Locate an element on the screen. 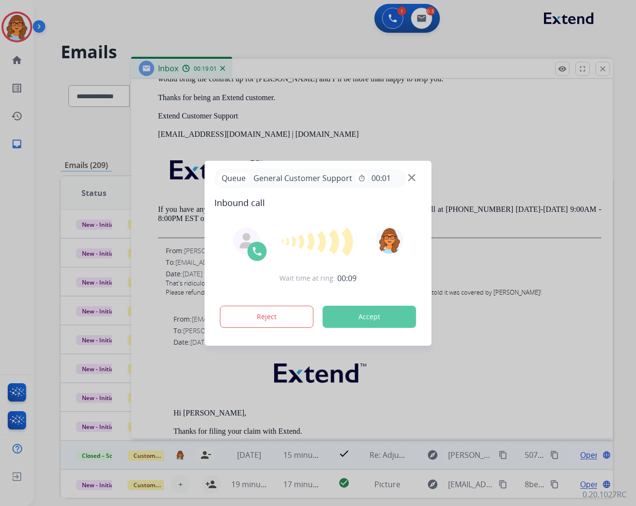 This screenshot has height=506, width=636. mat-icon: timer is located at coordinates (362, 178).